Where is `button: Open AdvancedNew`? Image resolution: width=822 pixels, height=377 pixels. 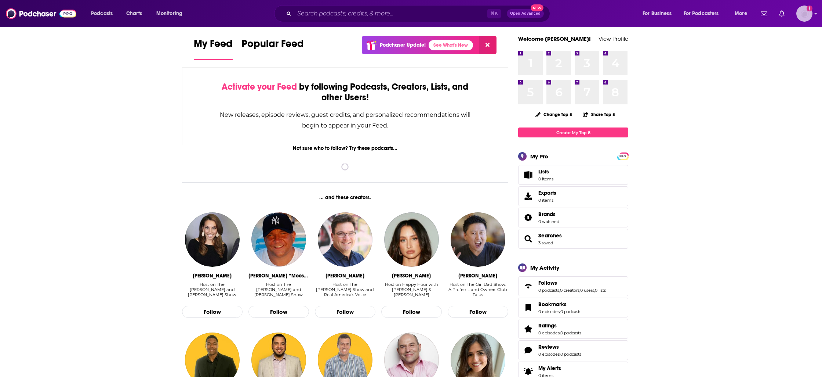 button: Open AdvancedNew is located at coordinates (525, 14).